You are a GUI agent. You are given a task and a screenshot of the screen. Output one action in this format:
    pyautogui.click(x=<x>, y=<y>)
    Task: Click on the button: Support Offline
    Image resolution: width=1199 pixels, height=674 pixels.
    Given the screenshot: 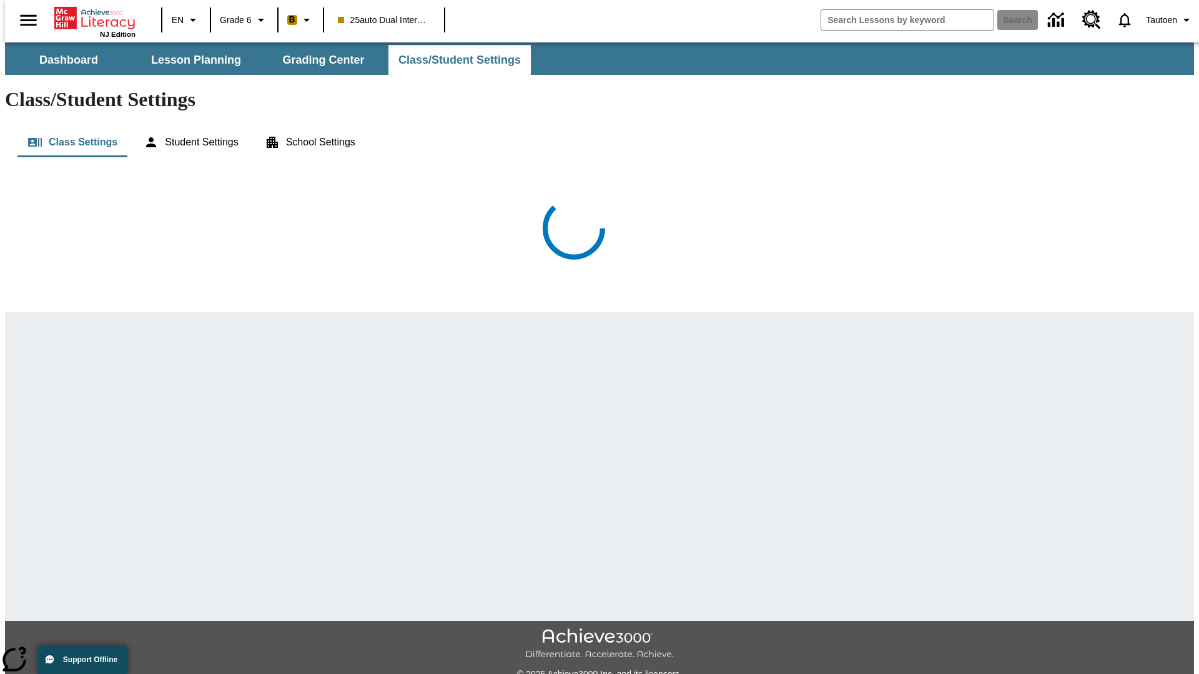 What is the action you would take?
    pyautogui.click(x=82, y=660)
    